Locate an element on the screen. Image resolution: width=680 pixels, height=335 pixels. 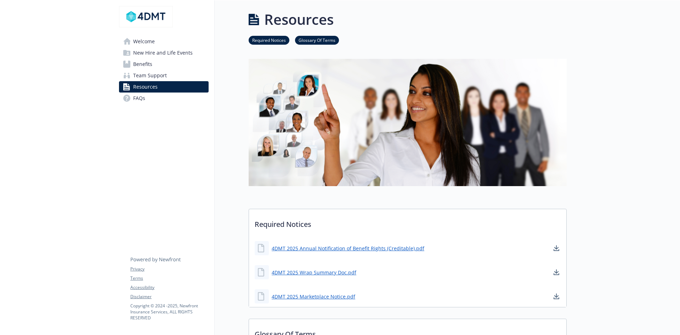
a: Required Notices is located at coordinates (269, 40).